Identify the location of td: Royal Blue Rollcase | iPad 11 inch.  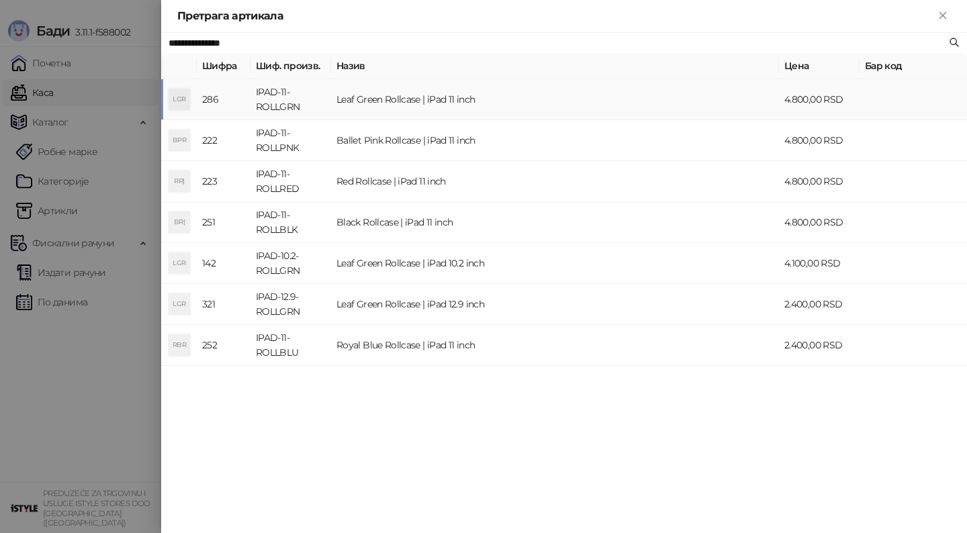
(555, 345).